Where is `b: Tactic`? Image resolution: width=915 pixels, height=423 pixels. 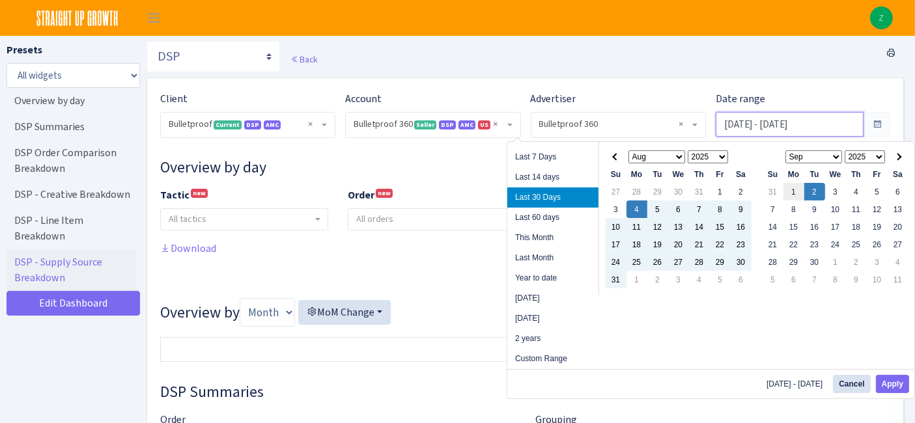 b: Tactic is located at coordinates (175, 195).